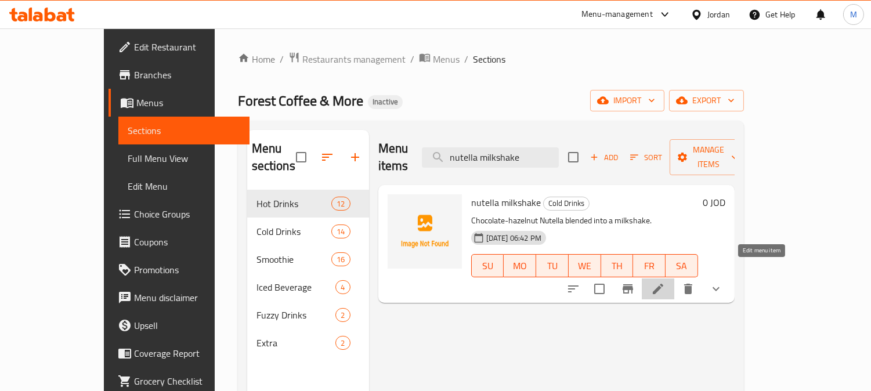  Describe the element at coordinates (385, 101) in the screenshot. I see `span: Inactive` at that location.